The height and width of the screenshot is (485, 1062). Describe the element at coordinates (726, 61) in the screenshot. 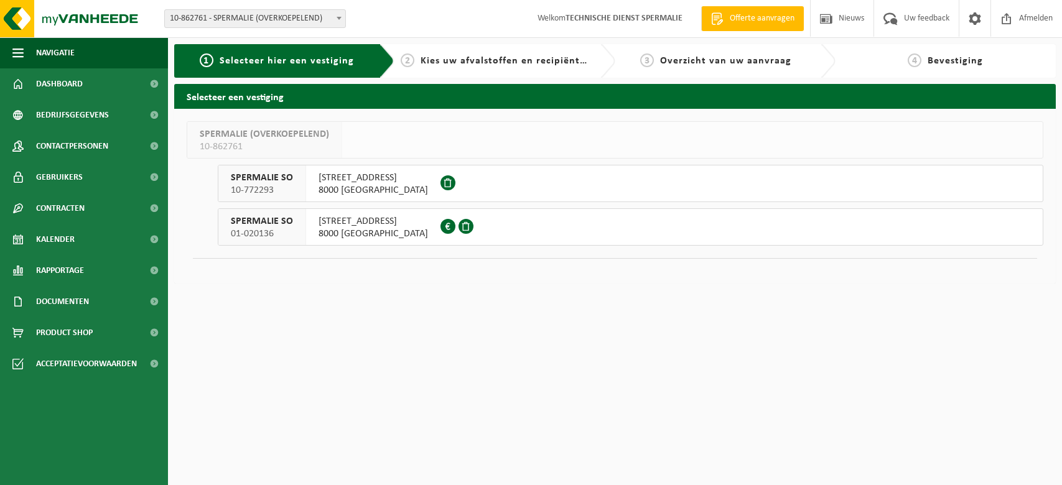

I see `span: Overzicht van uw aanvraag` at that location.